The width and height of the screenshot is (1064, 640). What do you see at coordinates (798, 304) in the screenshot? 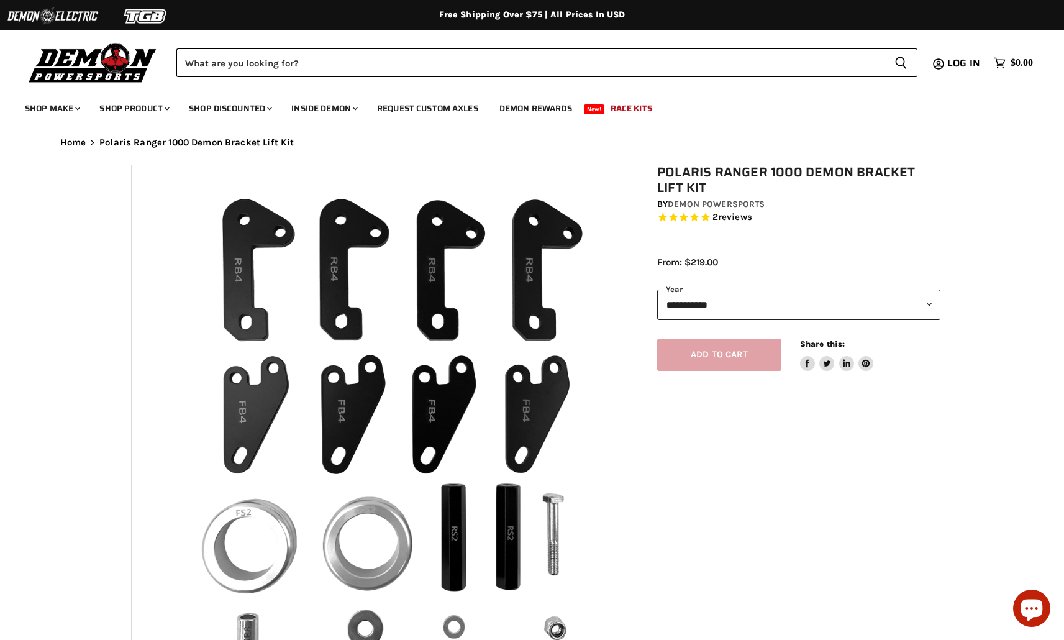
I see `select: year` at bounding box center [798, 304].